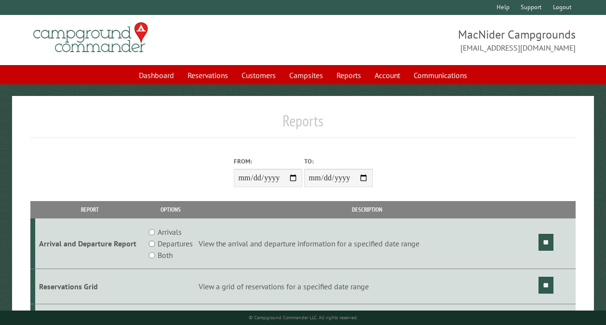 The width and height of the screenshot is (606, 325). What do you see at coordinates (303, 317) in the screenshot?
I see `small: © Campground Commander LLC. All rights reserved.` at bounding box center [303, 317].